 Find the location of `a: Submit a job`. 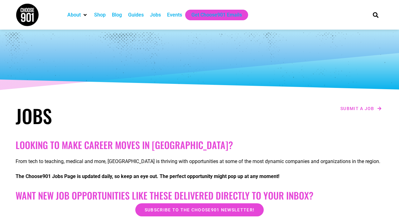

a: Submit a job is located at coordinates (361, 108).